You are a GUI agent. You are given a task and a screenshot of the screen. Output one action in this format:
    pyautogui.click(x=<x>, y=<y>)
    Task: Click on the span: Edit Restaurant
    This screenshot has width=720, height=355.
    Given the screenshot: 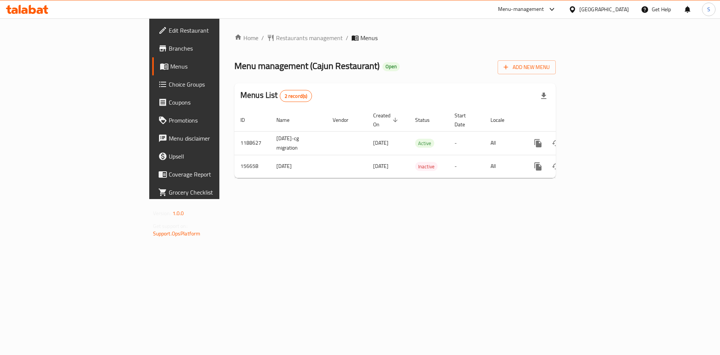 What is the action you would take?
    pyautogui.click(x=216, y=30)
    